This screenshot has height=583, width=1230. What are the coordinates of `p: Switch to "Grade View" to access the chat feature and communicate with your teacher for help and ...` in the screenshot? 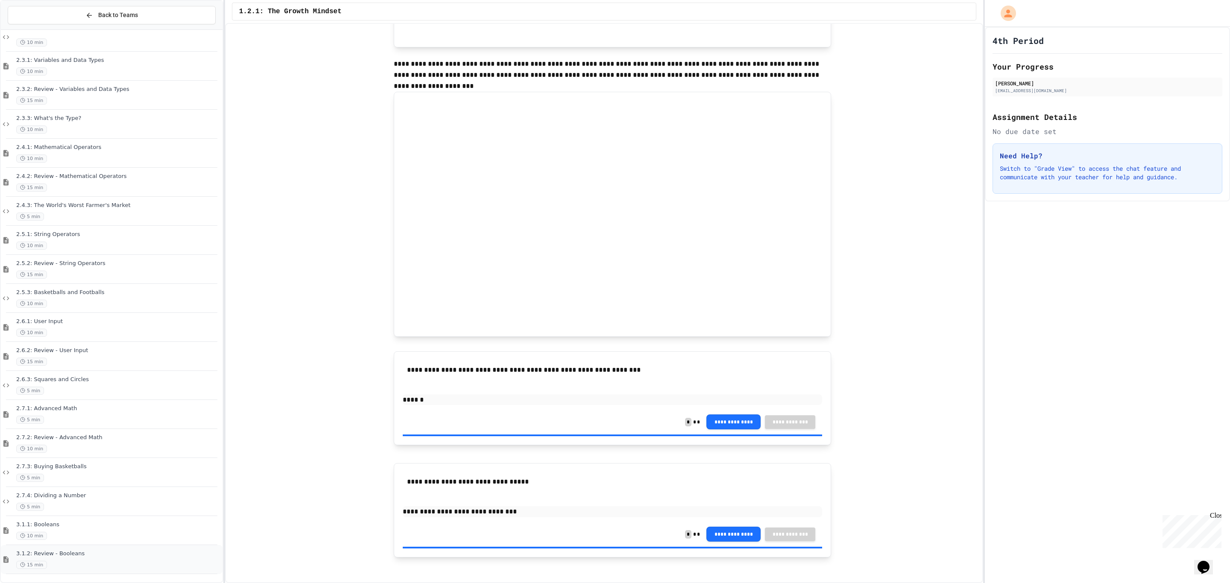 It's located at (1107, 173).